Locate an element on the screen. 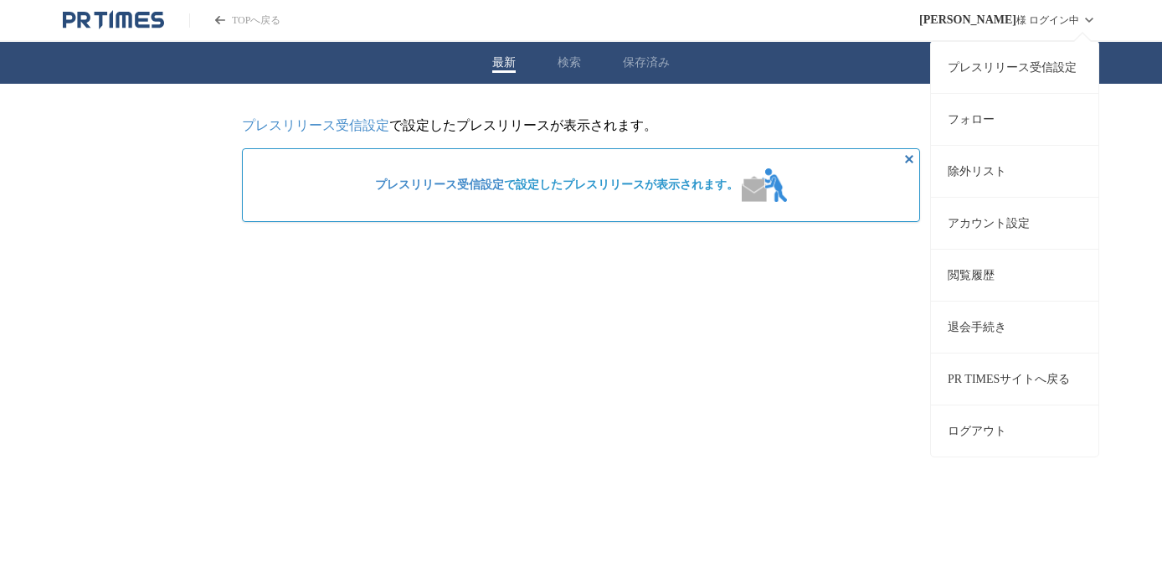 The width and height of the screenshot is (1162, 578). button: 保存済み is located at coordinates (646, 63).